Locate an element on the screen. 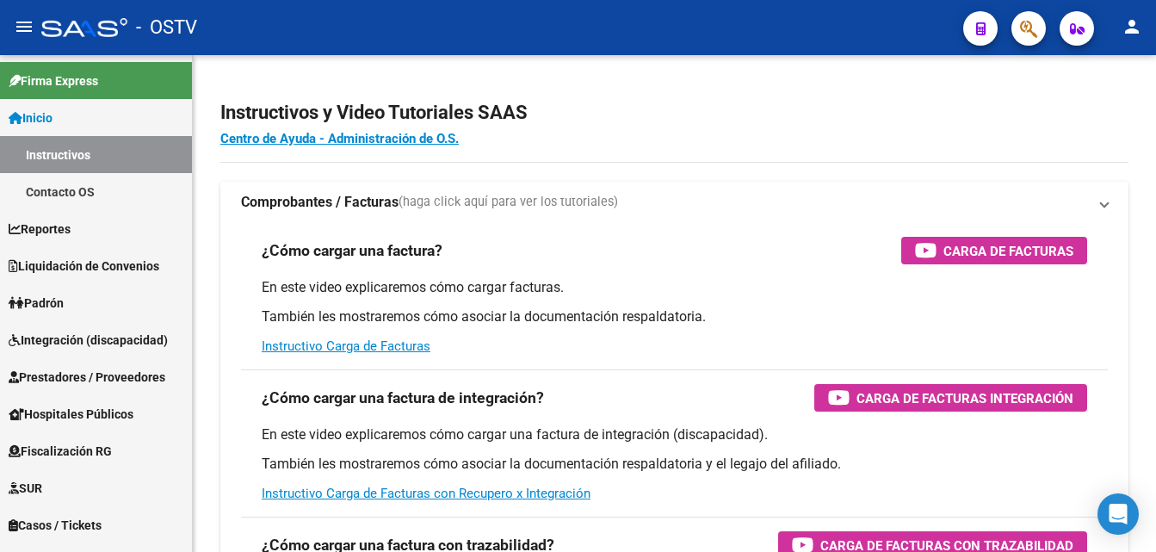  a: Instructivo Carga de Facturas is located at coordinates (346, 346).